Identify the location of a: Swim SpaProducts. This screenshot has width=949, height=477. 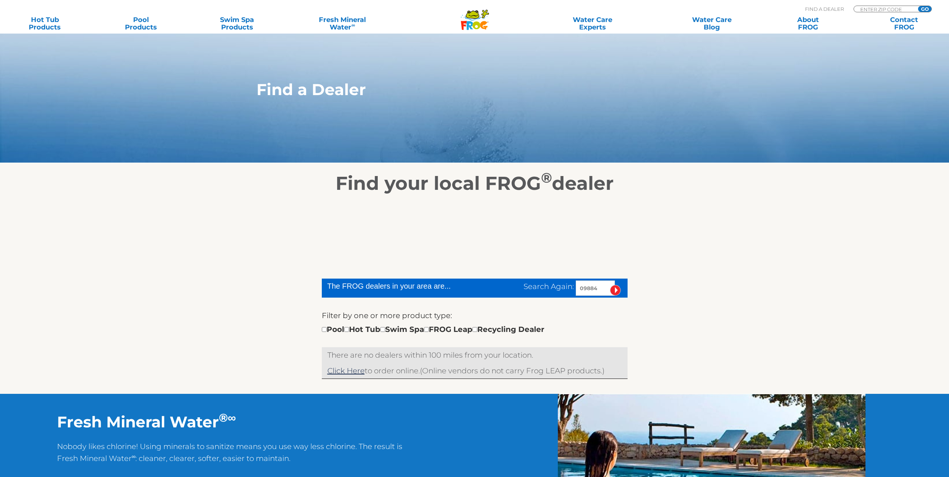
(237, 23).